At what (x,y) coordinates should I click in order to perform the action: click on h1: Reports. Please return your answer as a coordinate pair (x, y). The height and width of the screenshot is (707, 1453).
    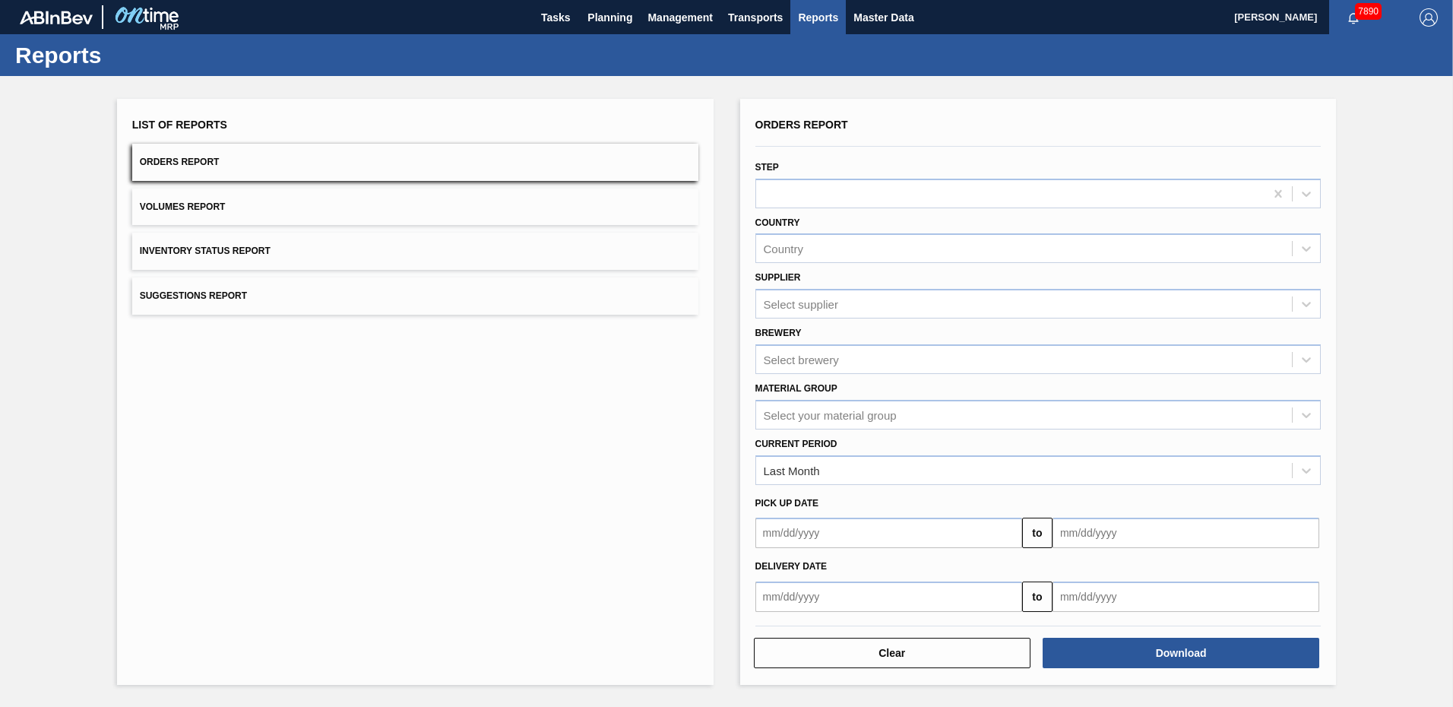
    Looking at the image, I should click on (150, 55).